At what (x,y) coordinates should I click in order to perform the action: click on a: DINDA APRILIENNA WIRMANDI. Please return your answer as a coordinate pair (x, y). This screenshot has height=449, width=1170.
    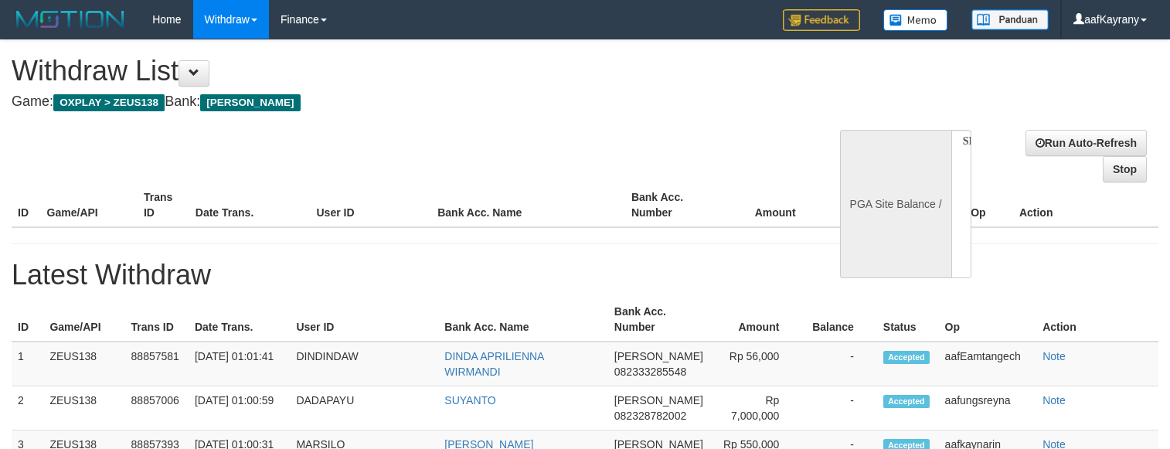
    Looking at the image, I should click on (494, 364).